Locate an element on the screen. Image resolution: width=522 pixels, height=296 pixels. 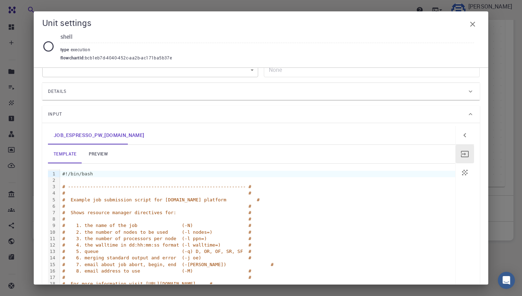
div: 8 is located at coordinates (52, 219).